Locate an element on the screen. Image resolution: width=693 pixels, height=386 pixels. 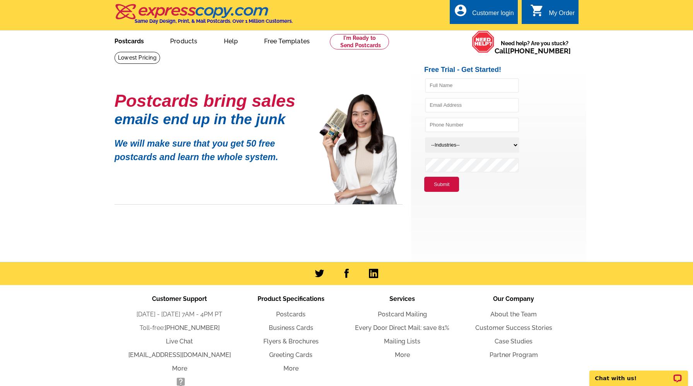
img: help is located at coordinates (483, 42).